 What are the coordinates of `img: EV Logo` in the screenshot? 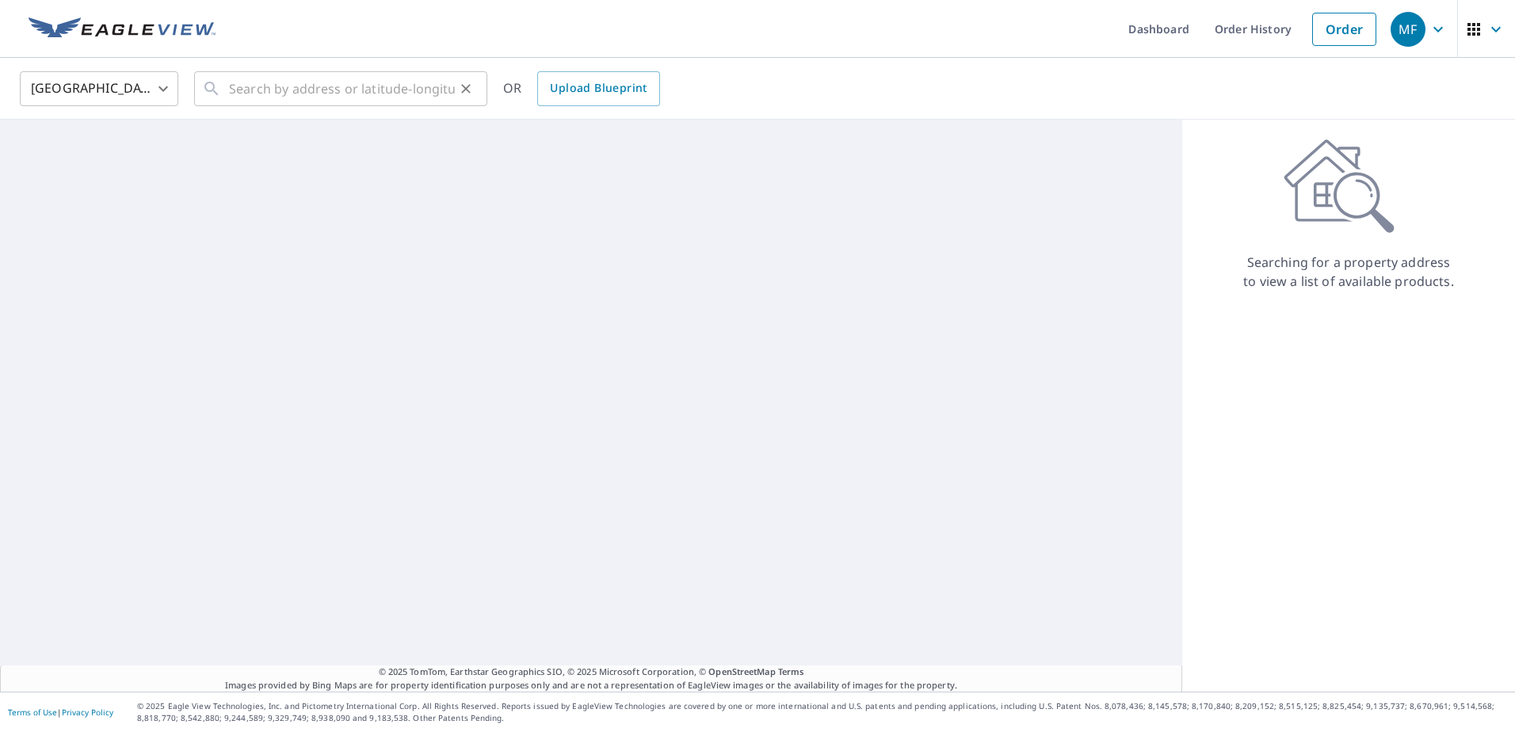 It's located at (122, 29).